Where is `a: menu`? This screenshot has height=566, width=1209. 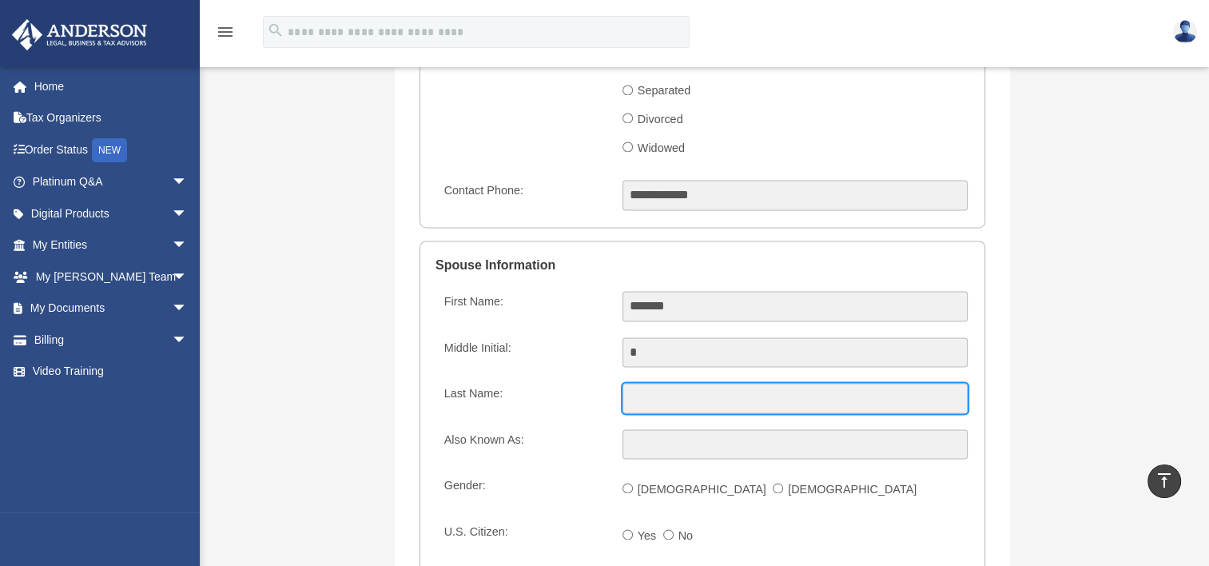
a: menu is located at coordinates (225, 34).